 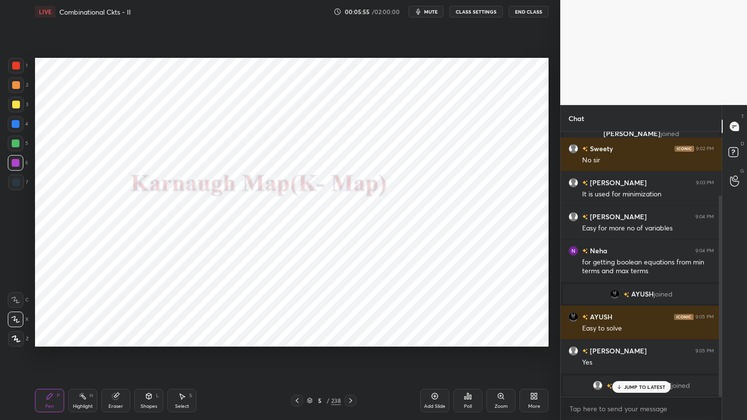 I want to click on div: Eraser, so click(x=116, y=406).